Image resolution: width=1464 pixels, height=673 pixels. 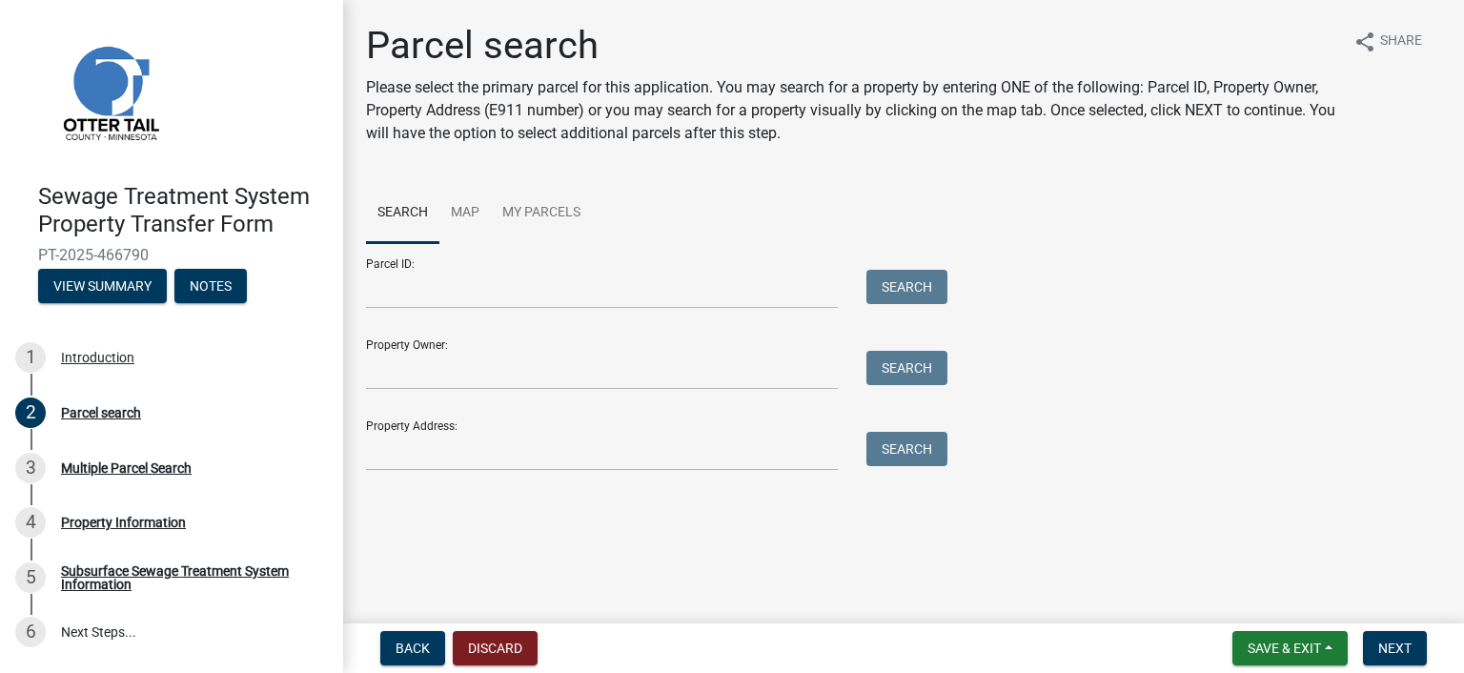 I want to click on button: View Summary, so click(x=102, y=286).